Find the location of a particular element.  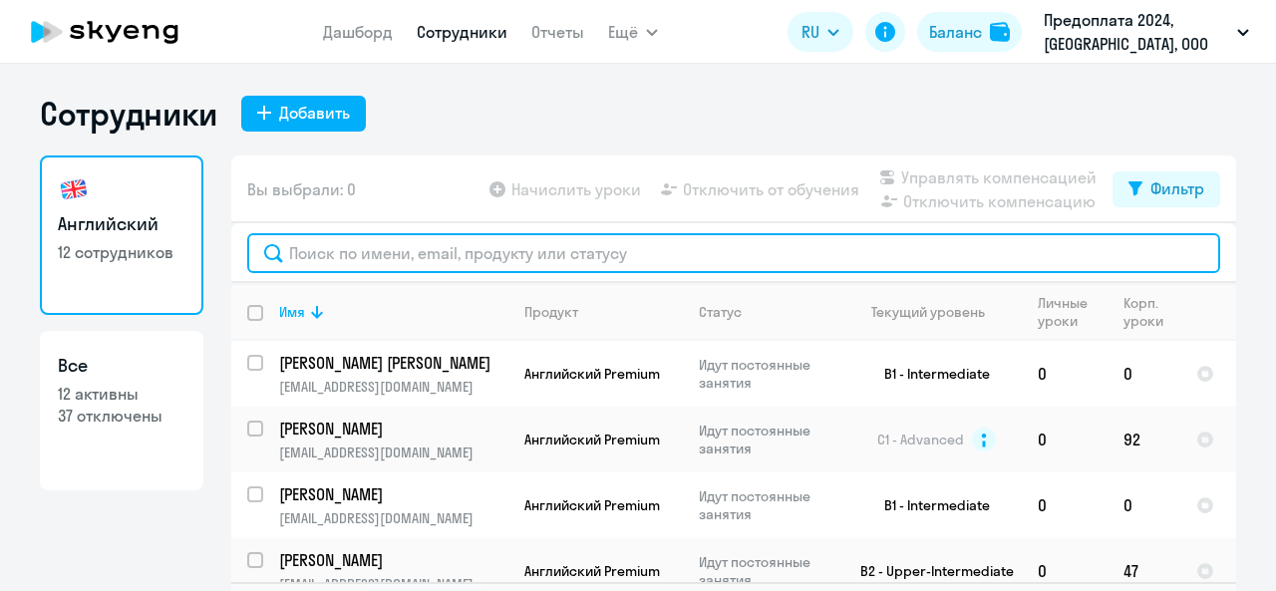

p: 37 отключены is located at coordinates (122, 416).